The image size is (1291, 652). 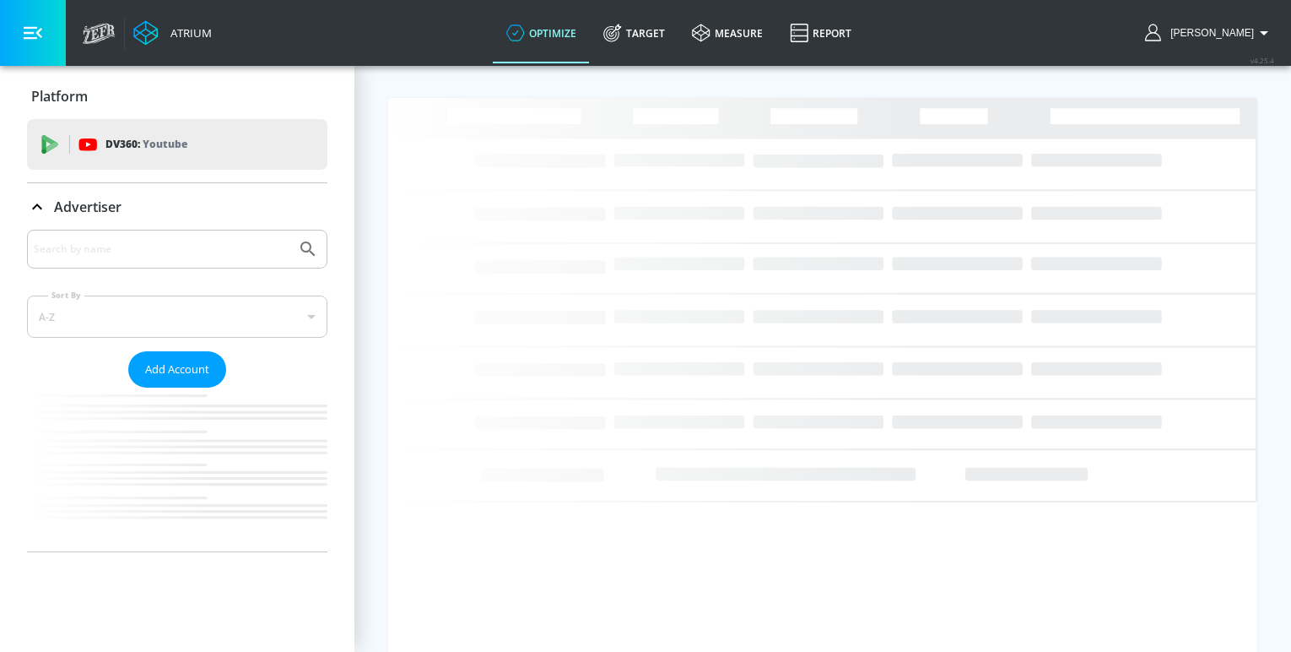 What do you see at coordinates (161, 249) in the screenshot?
I see `input: Search by name` at bounding box center [161, 249].